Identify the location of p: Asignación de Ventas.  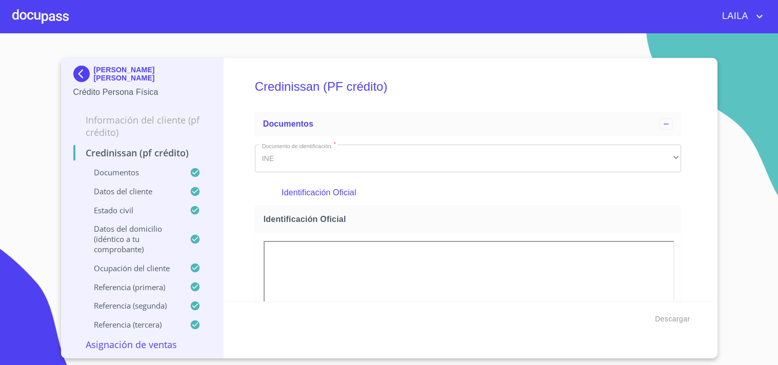
(142, 345).